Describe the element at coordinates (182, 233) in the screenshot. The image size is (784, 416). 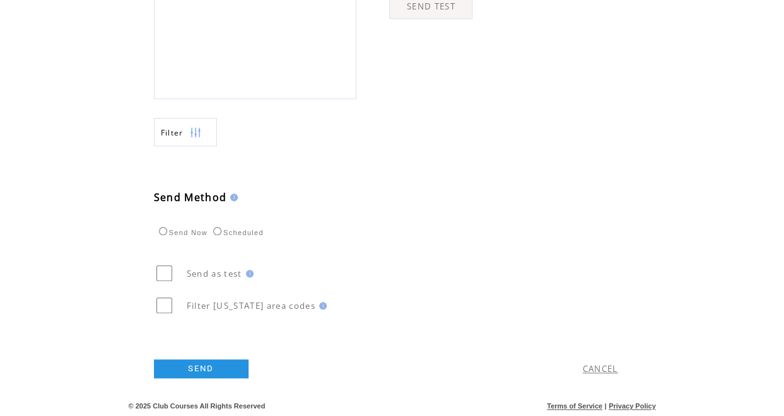
I see `label: Send Now` at that location.